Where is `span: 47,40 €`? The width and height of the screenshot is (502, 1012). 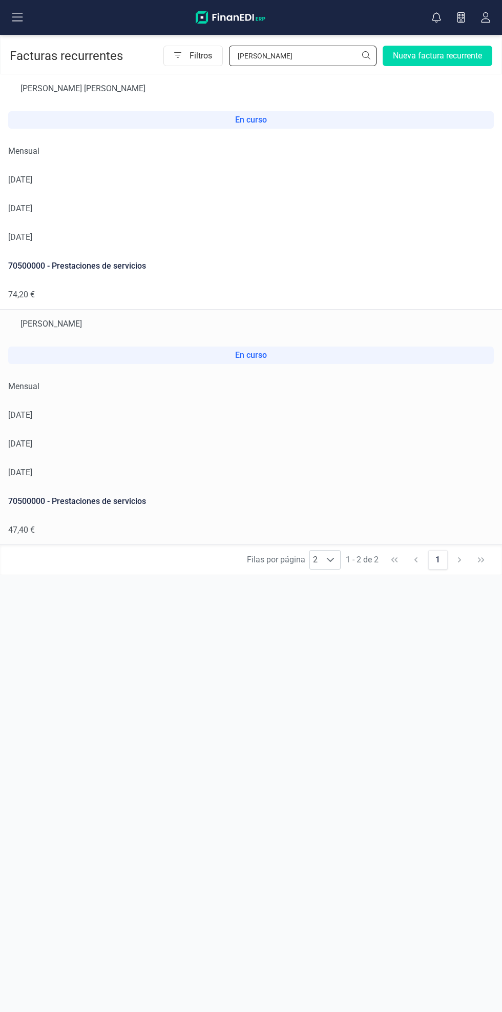
span: 47,40 € is located at coordinates (22, 529).